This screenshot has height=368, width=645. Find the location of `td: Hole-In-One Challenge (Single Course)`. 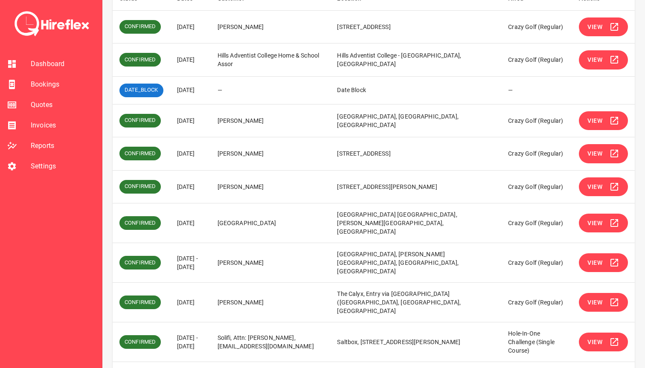

td: Hole-In-One Challenge (Single Course) is located at coordinates (537, 342).